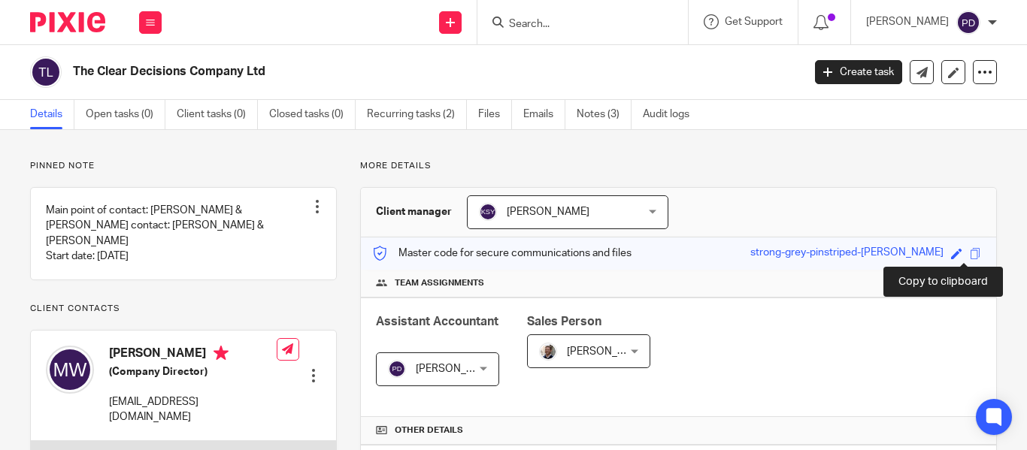  What do you see at coordinates (68, 22) in the screenshot?
I see `img: Pixie` at bounding box center [68, 22].